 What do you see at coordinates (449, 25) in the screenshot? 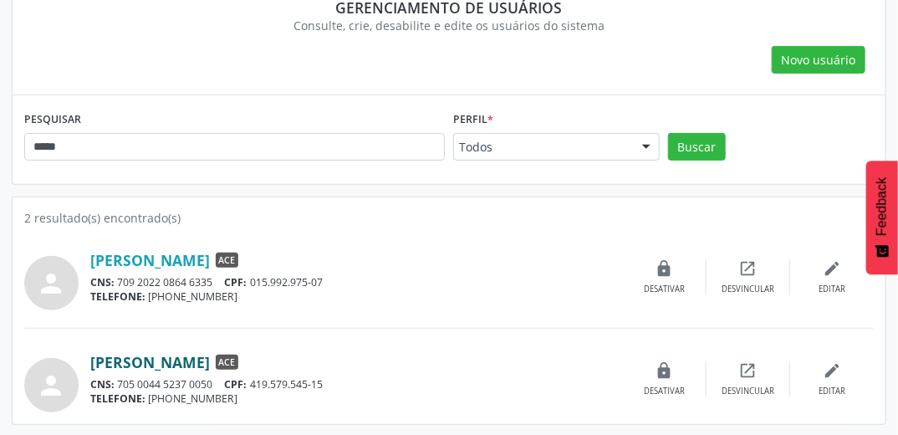
I see `div: Consulte, crie, desabilite e edite os usuários do sistema` at bounding box center [449, 25].